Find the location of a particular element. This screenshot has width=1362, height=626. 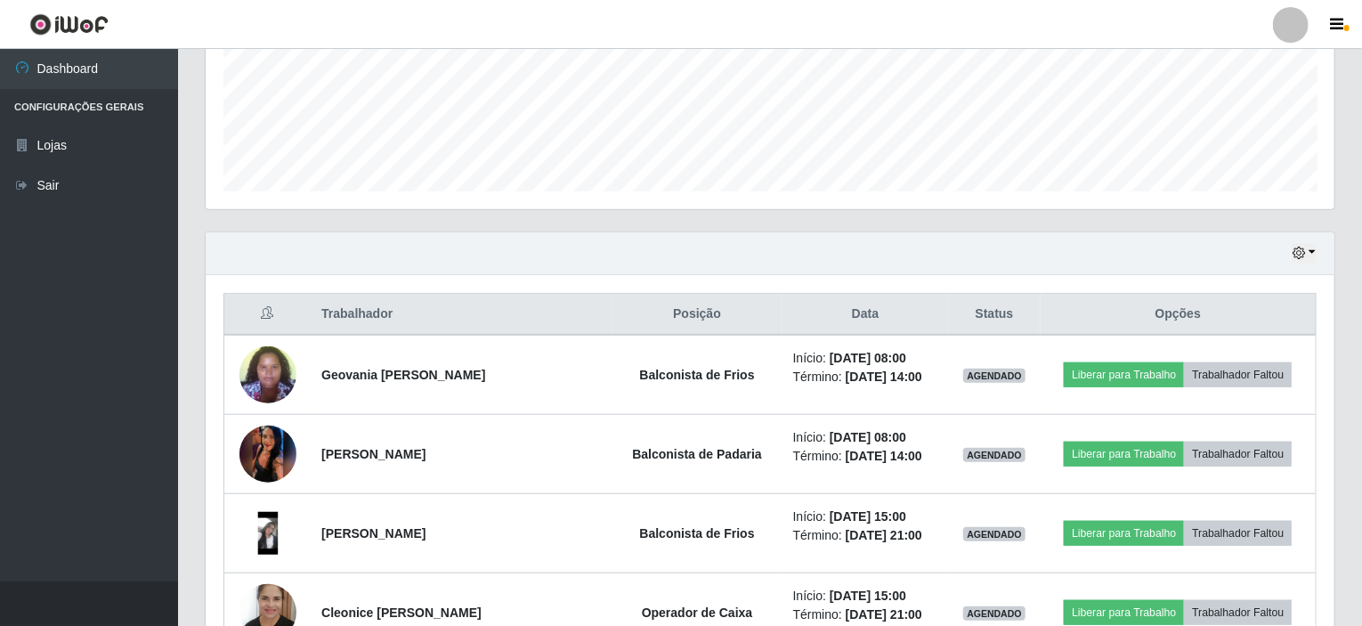

img: 1738342187480.jpeg is located at coordinates (268, 374).